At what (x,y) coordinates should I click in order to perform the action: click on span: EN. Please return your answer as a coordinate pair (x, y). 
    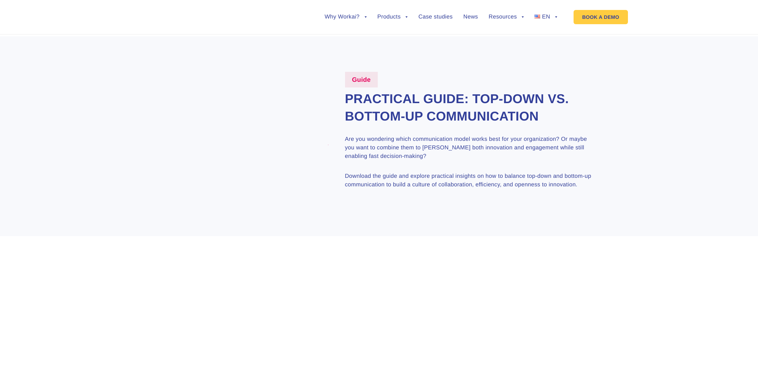
    Looking at the image, I should click on (546, 17).